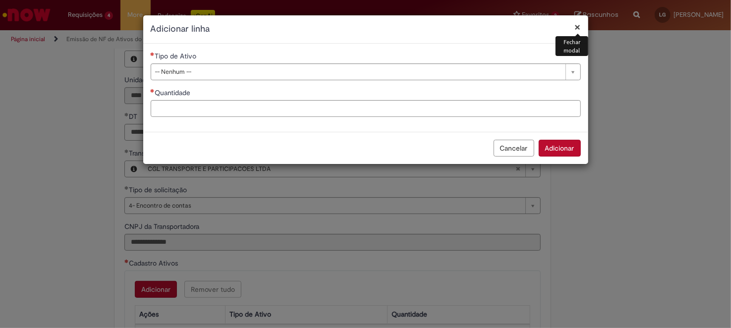 The height and width of the screenshot is (328, 731). Describe the element at coordinates (578, 27) in the screenshot. I see `button: Fechar modal` at that location.